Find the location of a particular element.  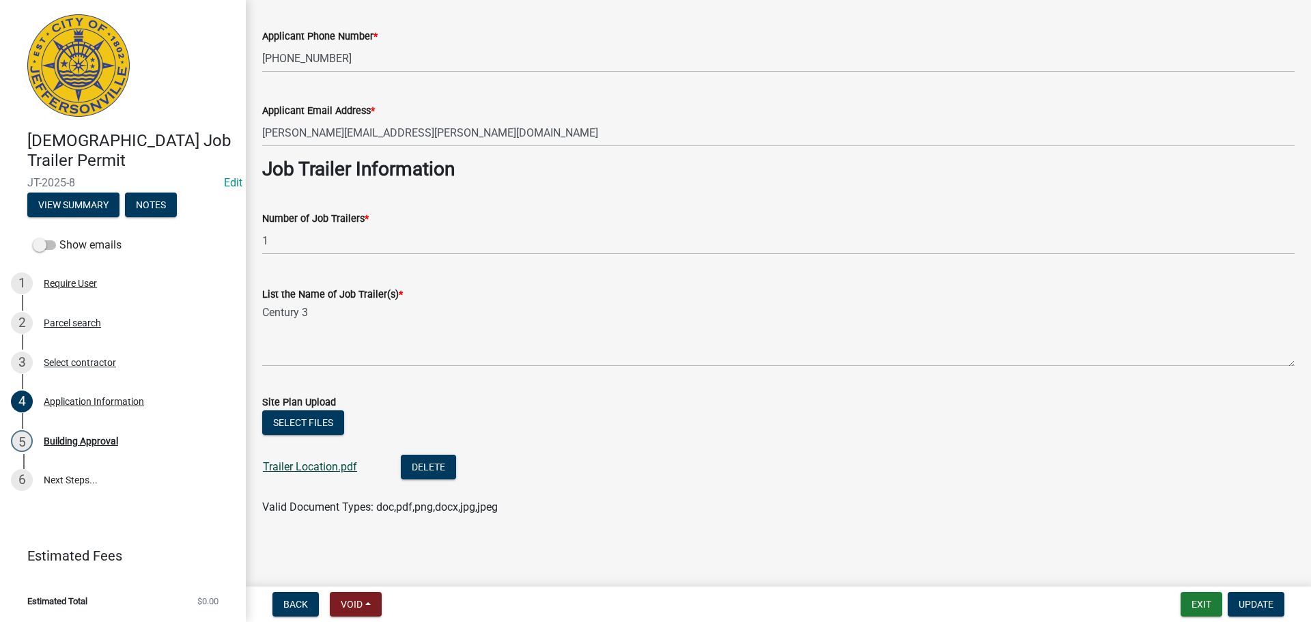

button: Update is located at coordinates (1256, 604).